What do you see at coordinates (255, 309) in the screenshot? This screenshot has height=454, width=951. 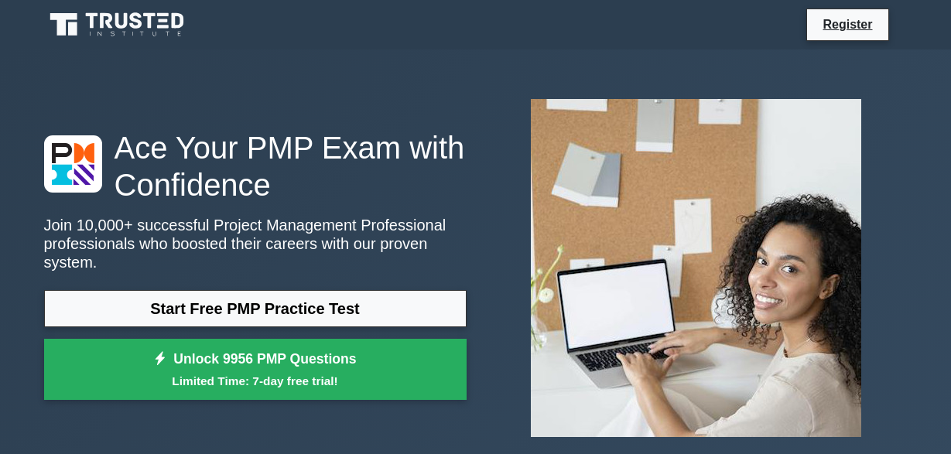 I see `a: Start Free PMP Practice Test` at bounding box center [255, 309].